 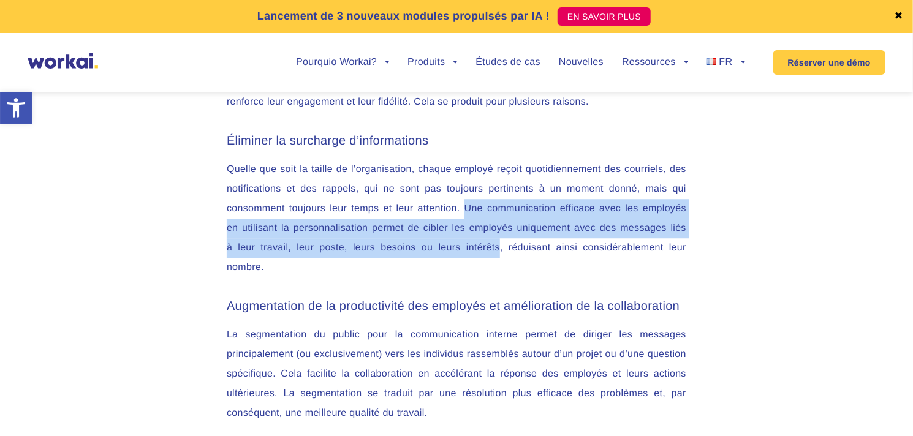 I want to click on span: FR, so click(x=726, y=62).